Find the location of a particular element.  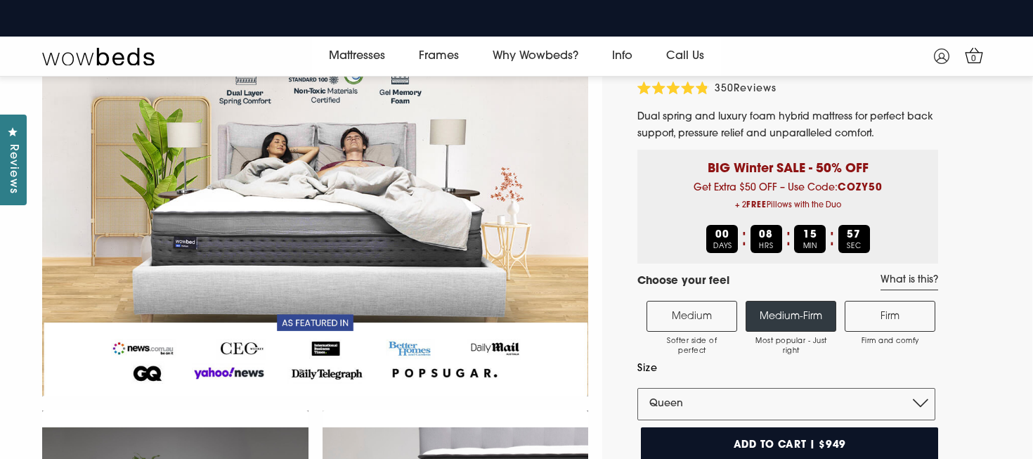

b: 57 is located at coordinates (854, 235).